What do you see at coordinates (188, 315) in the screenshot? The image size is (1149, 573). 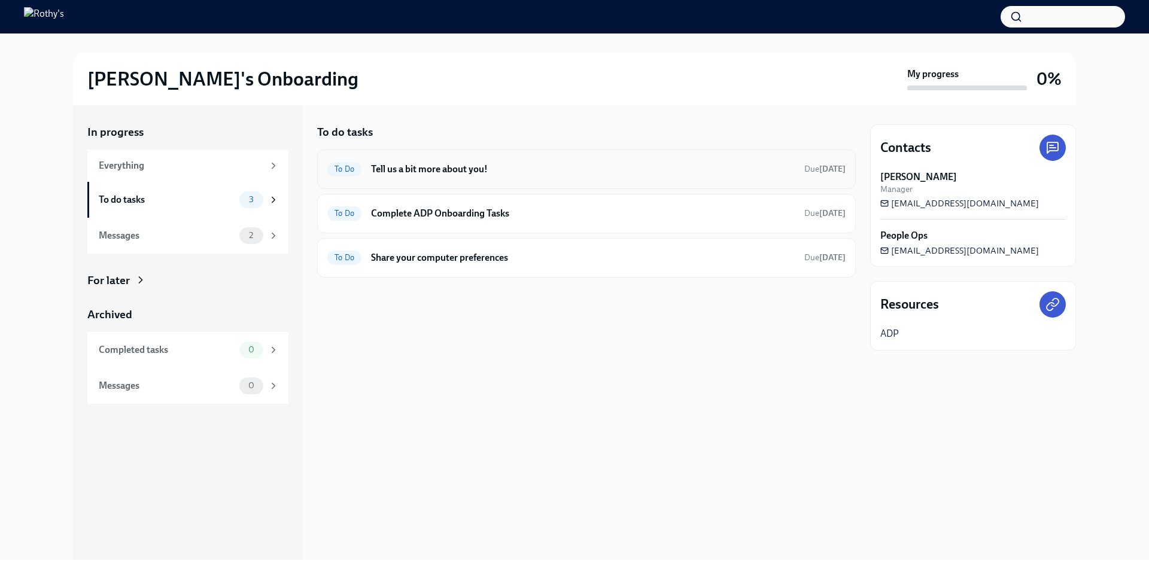 I see `a: Archived` at bounding box center [188, 315].